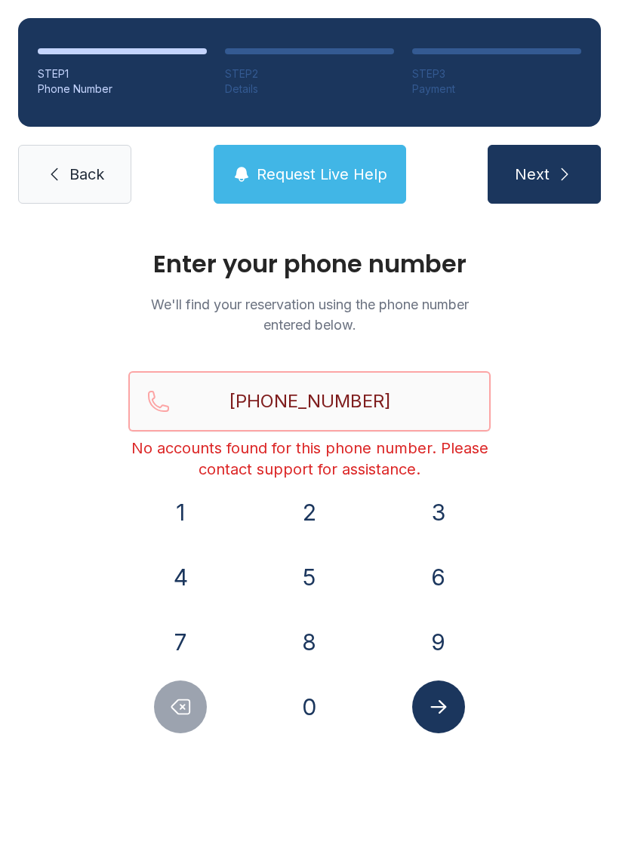 Image resolution: width=619 pixels, height=857 pixels. Describe the element at coordinates (438, 642) in the screenshot. I see `button: 9` at that location.